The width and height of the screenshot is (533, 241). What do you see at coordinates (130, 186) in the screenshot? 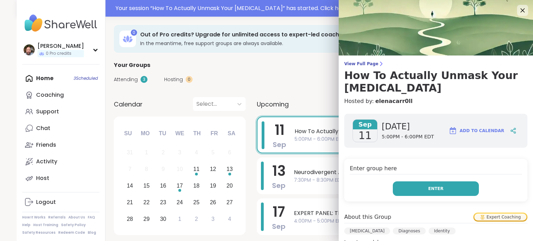
I see `div: 14` at bounding box center [130, 186].